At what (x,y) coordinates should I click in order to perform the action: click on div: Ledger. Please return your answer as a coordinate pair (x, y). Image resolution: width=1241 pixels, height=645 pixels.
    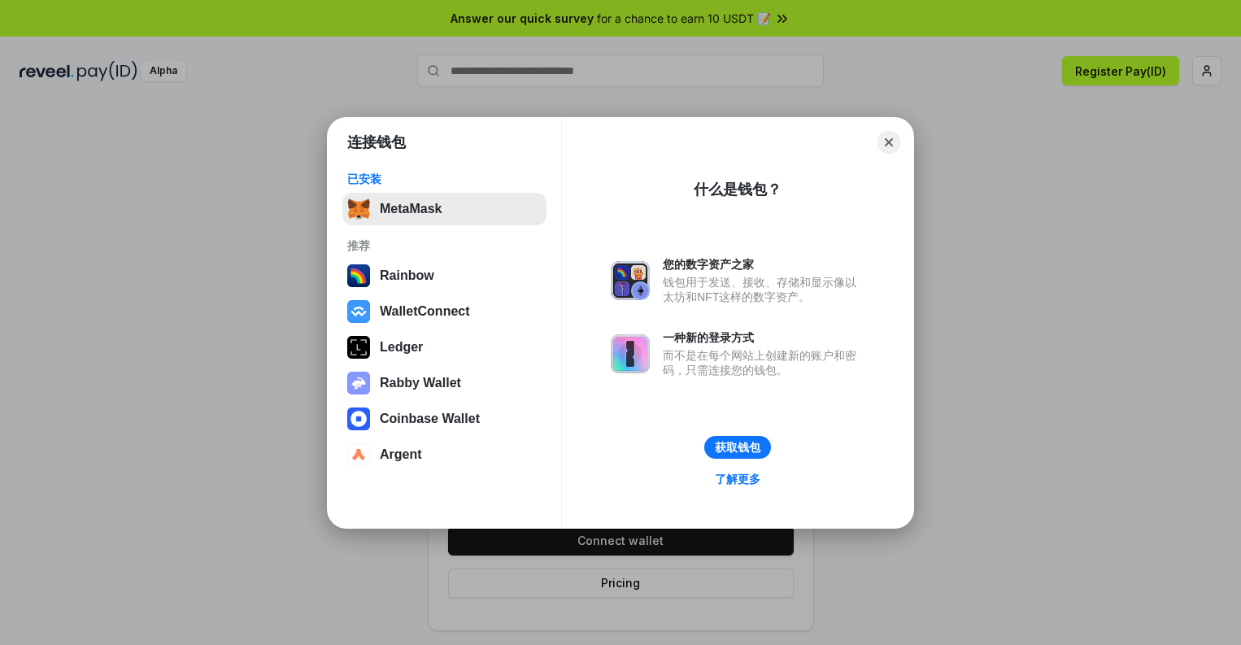
    Looking at the image, I should click on (401, 347).